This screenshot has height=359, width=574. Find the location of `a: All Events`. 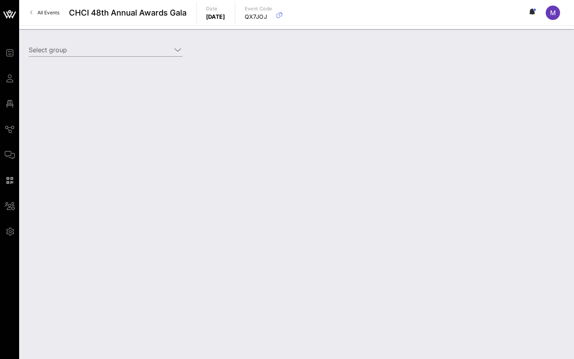

a: All Events is located at coordinates (45, 13).